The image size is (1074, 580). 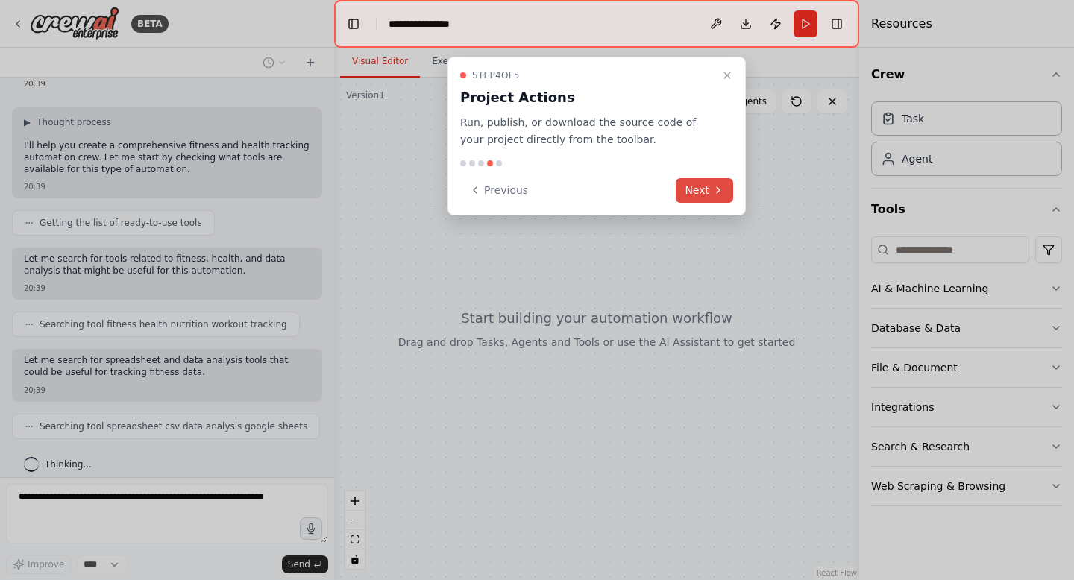 I want to click on span: Step 4 of 5, so click(x=496, y=75).